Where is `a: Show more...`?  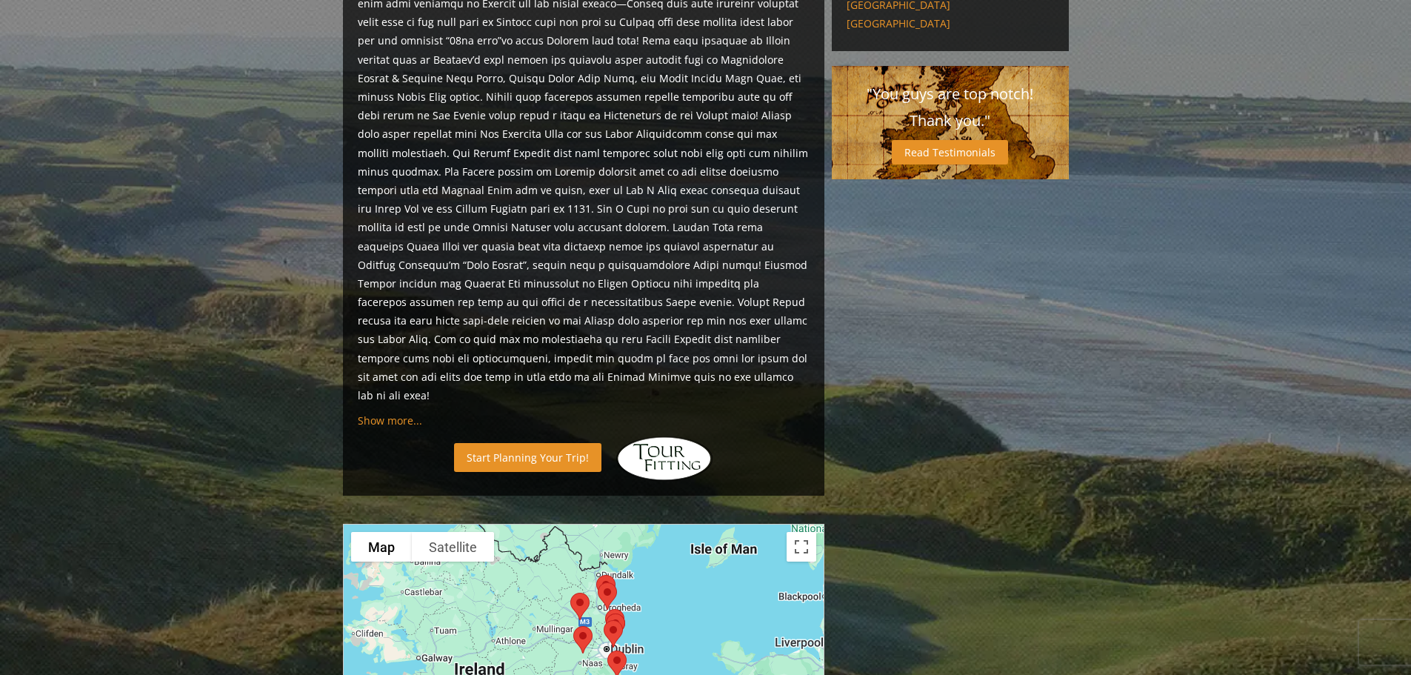 a: Show more... is located at coordinates (390, 420).